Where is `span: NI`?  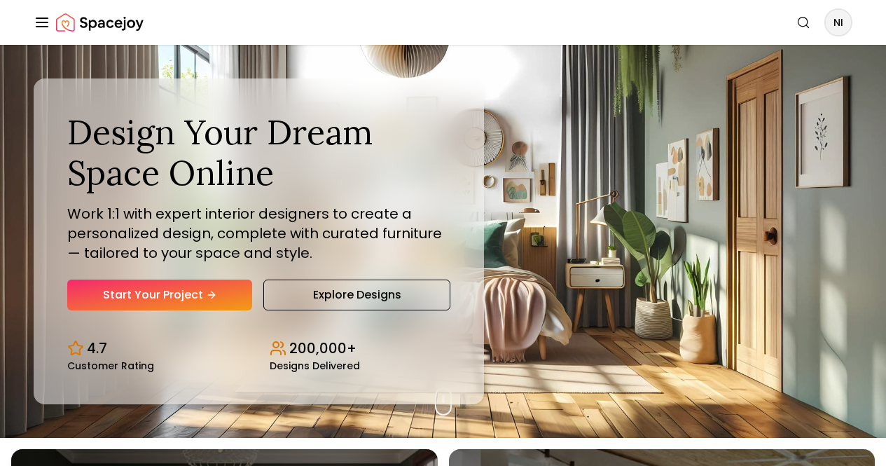 span: NI is located at coordinates (839, 22).